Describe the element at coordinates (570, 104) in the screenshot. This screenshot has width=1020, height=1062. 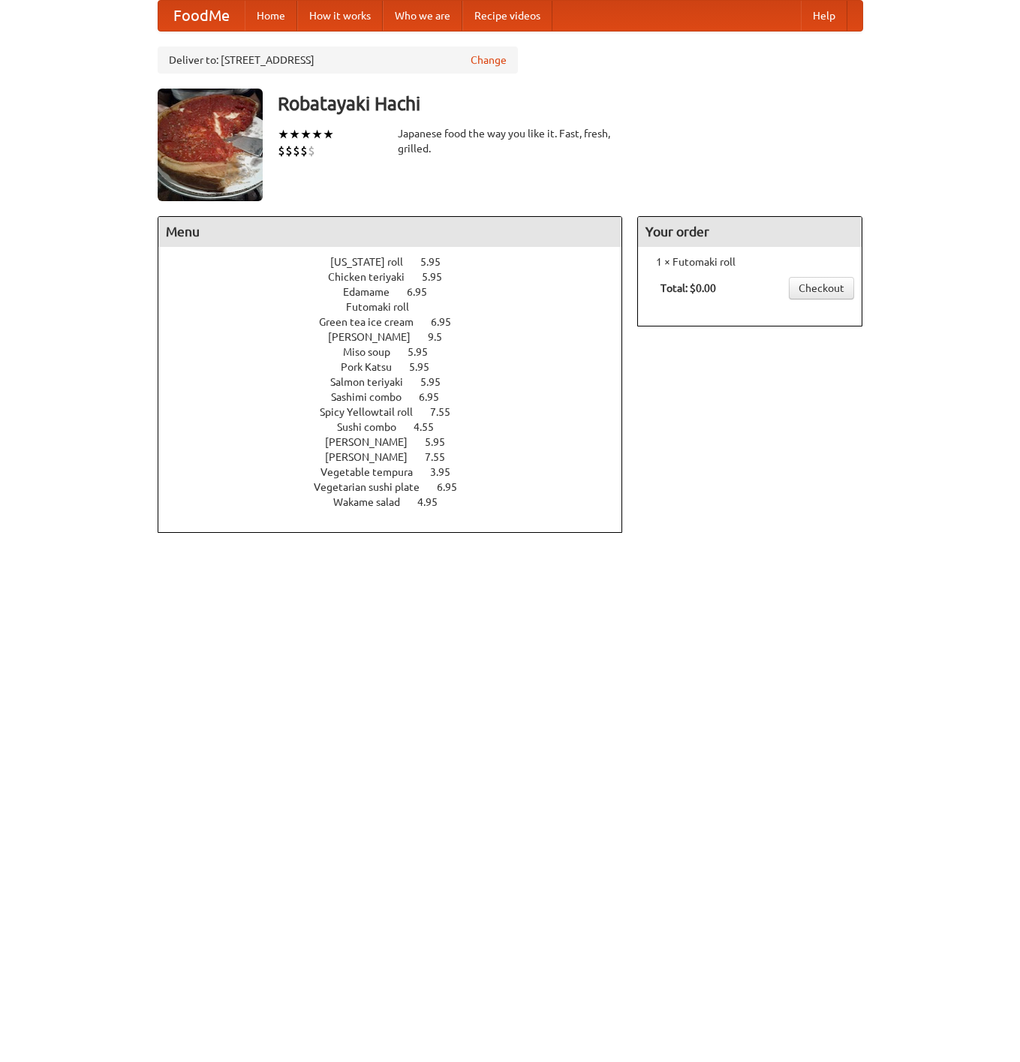
I see `h3: Robatayaki Hachi` at that location.